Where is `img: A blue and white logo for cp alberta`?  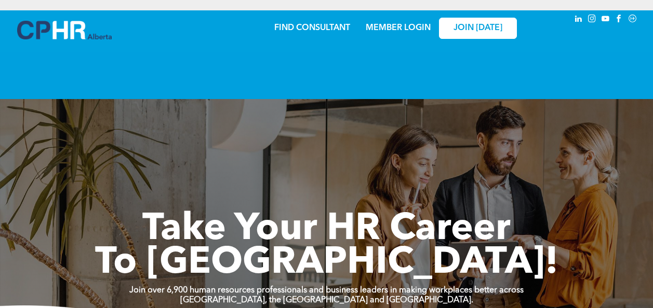 img: A blue and white logo for cp alberta is located at coordinates (64, 30).